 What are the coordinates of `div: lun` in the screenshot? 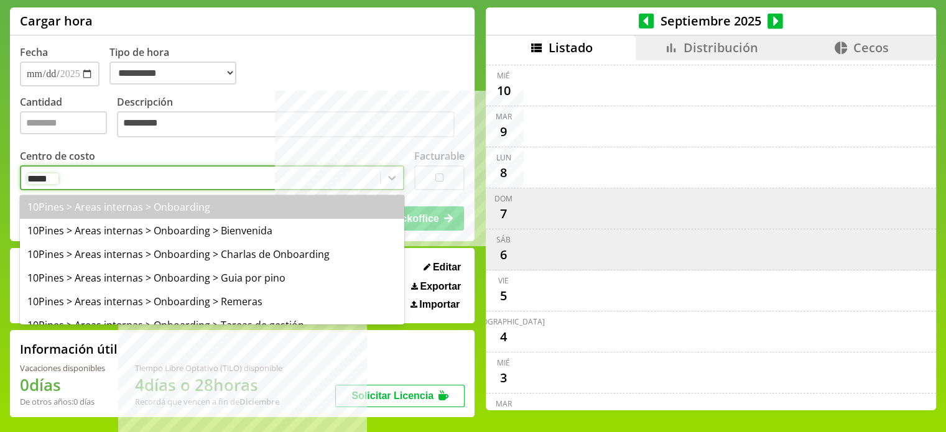 It's located at (504, 157).